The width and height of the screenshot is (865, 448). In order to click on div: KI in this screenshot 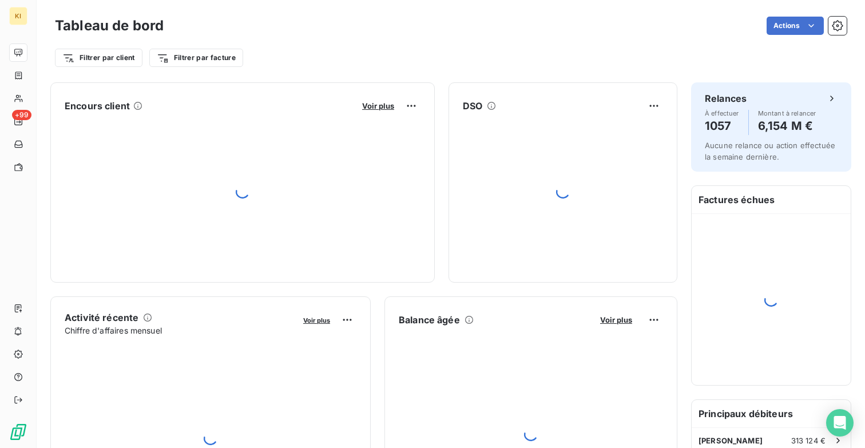, I will do `click(18, 16)`.